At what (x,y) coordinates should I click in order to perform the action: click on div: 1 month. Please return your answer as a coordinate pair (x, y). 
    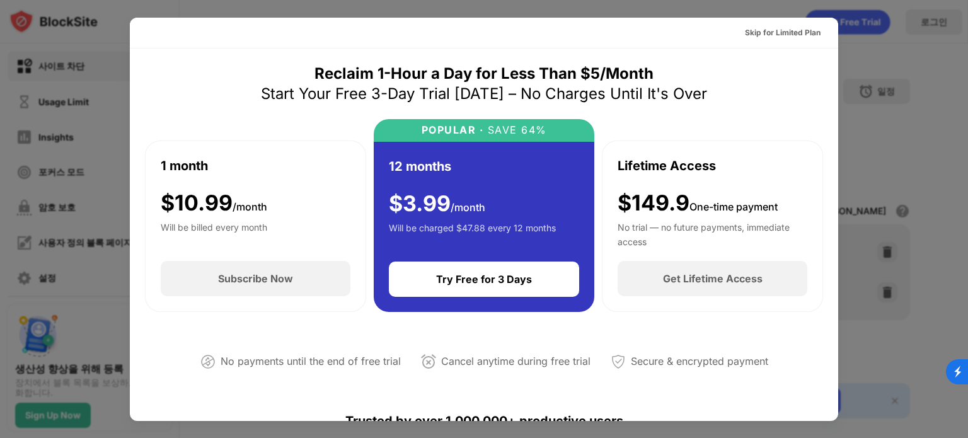
    Looking at the image, I should click on (184, 166).